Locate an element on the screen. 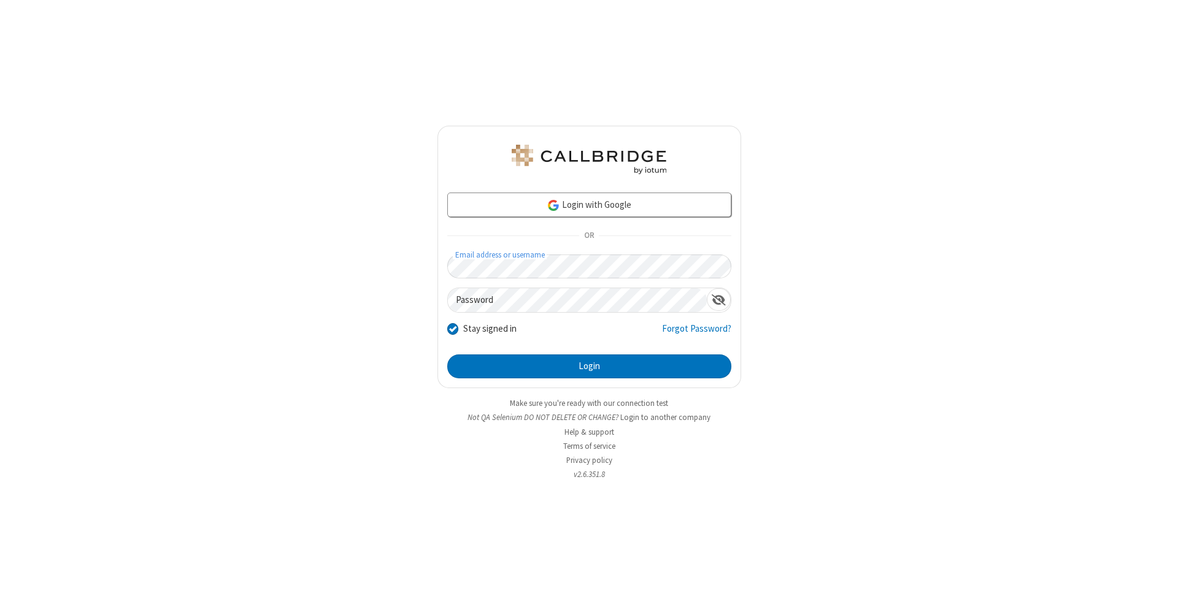 This screenshot has width=1178, height=615. input: Email address or username is located at coordinates (589, 266).